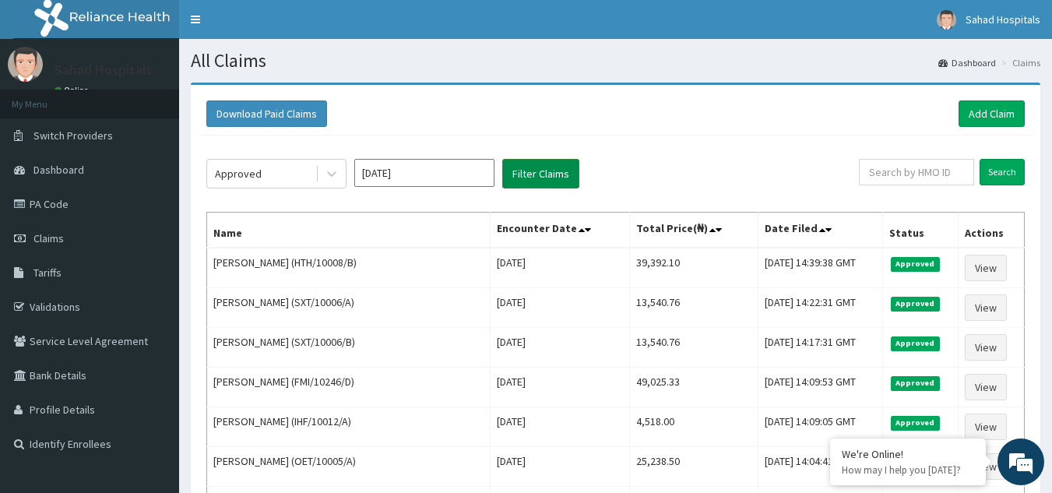  I want to click on button: Download Paid Claims, so click(266, 114).